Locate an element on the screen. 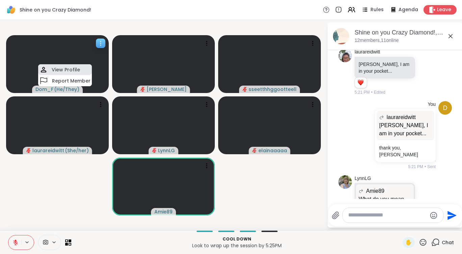  p: What do you mean. is located at coordinates (385, 199).